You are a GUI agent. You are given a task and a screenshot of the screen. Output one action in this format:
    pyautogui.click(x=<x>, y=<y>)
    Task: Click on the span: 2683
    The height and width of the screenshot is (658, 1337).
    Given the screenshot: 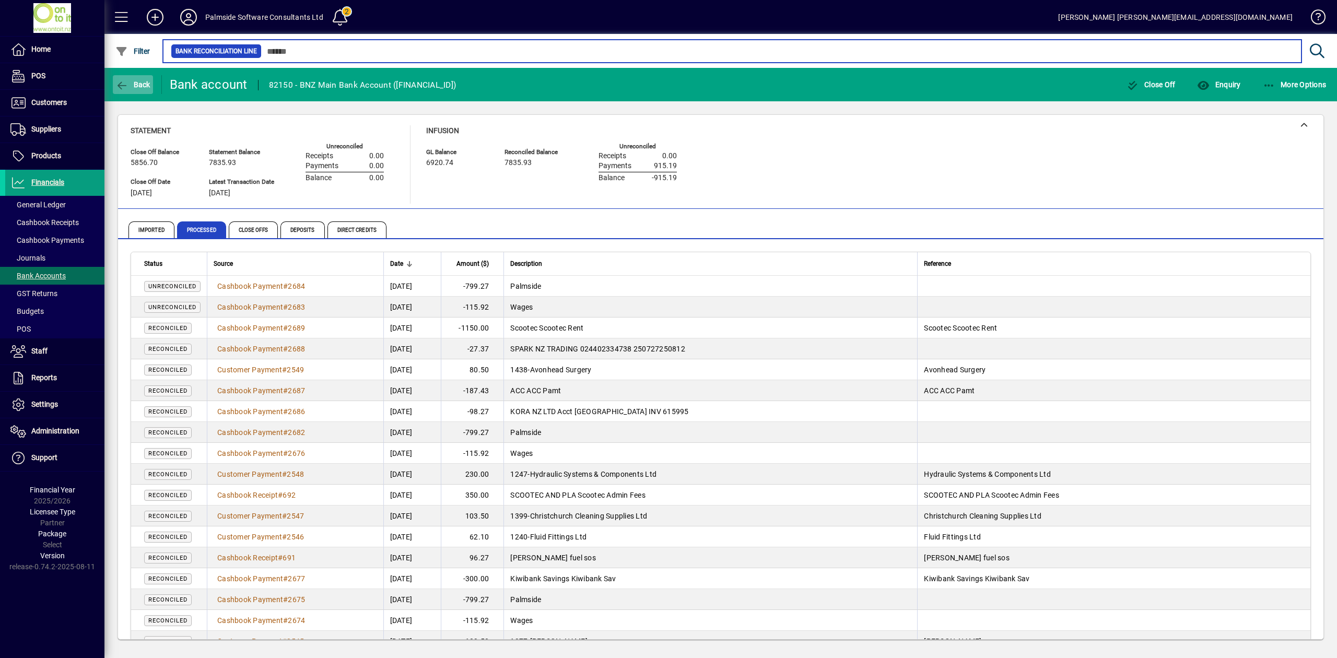 What is the action you would take?
    pyautogui.click(x=296, y=307)
    